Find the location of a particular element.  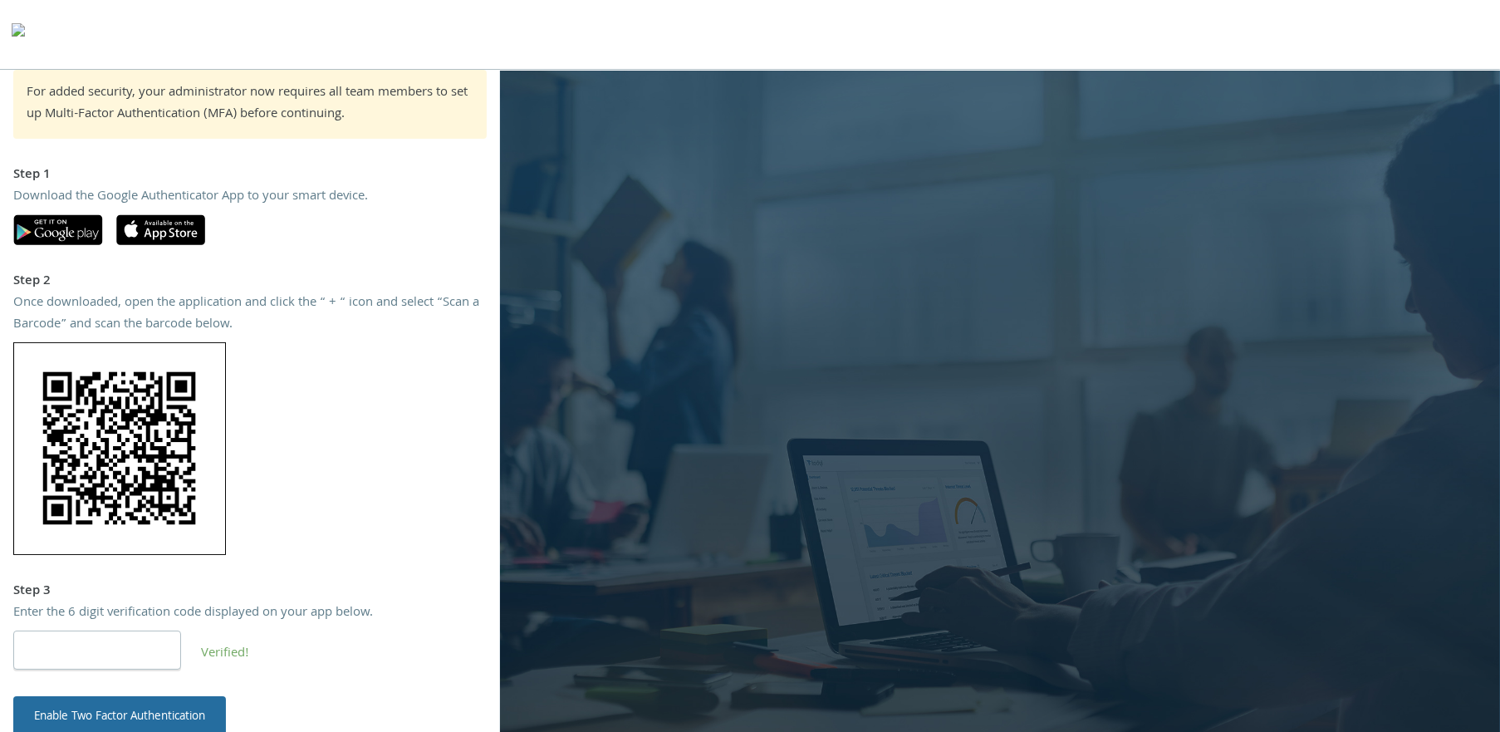

img: todyl-logo-dark.svg is located at coordinates (18, 34).